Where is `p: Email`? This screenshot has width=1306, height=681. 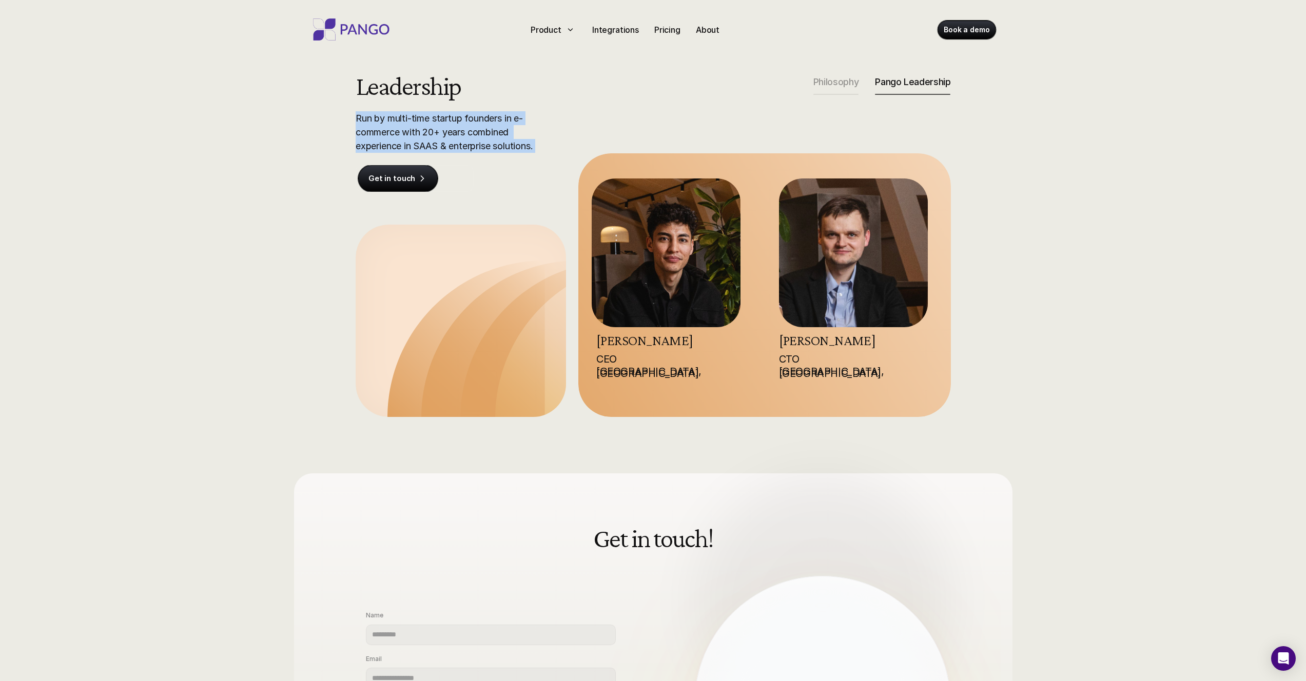 p: Email is located at coordinates (374, 659).